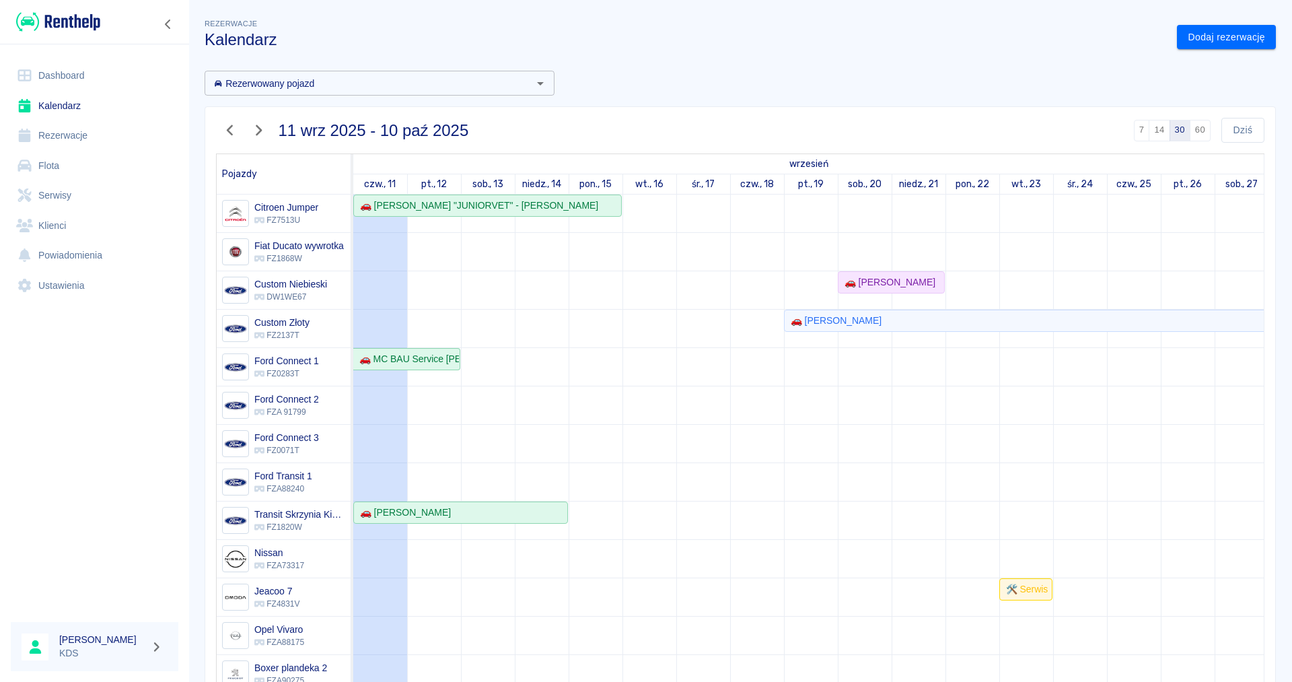 This screenshot has width=1292, height=682. Describe the element at coordinates (283, 489) in the screenshot. I see `p: FZA88240` at that location.